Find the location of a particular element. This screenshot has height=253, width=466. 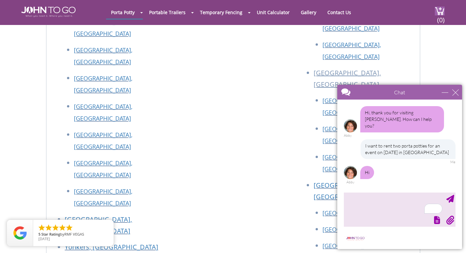

span: (0) is located at coordinates (441, 17).